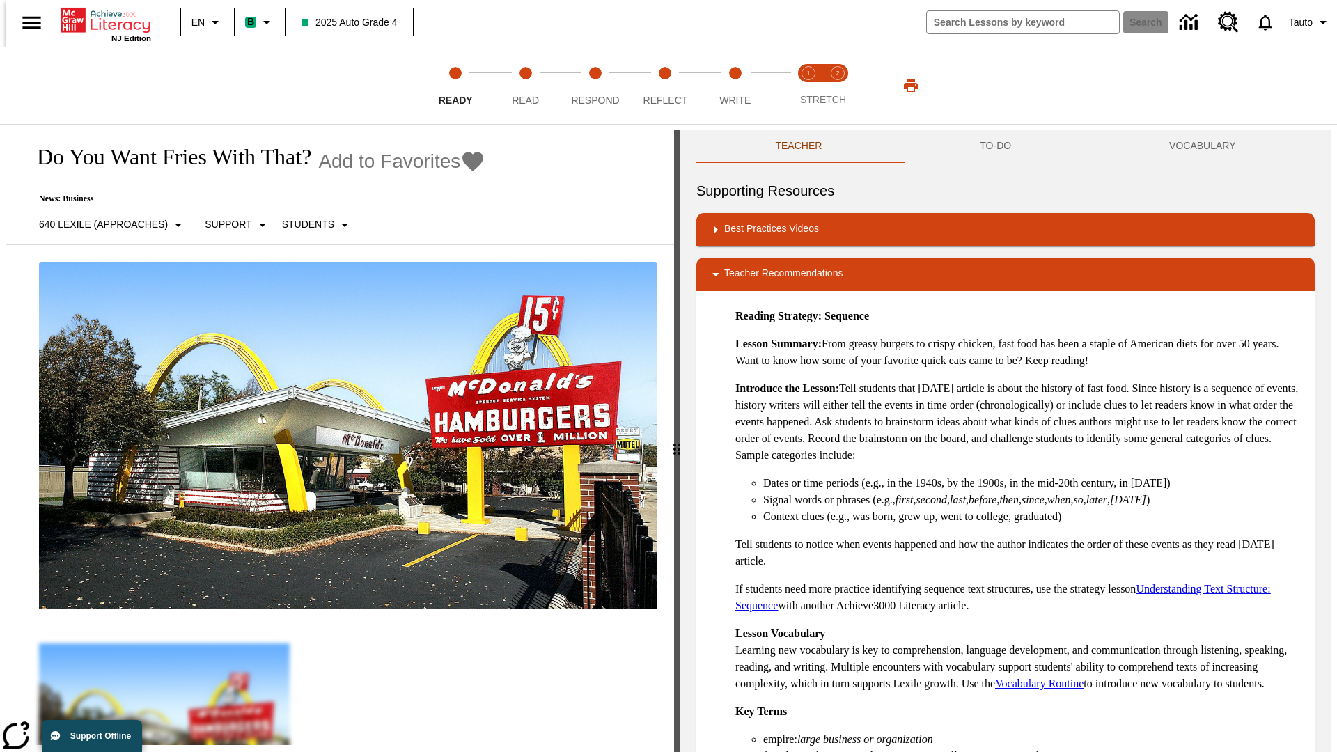 The image size is (1337, 752). I want to click on a: Understanding Text Structure: Sequence, so click(1003, 597).